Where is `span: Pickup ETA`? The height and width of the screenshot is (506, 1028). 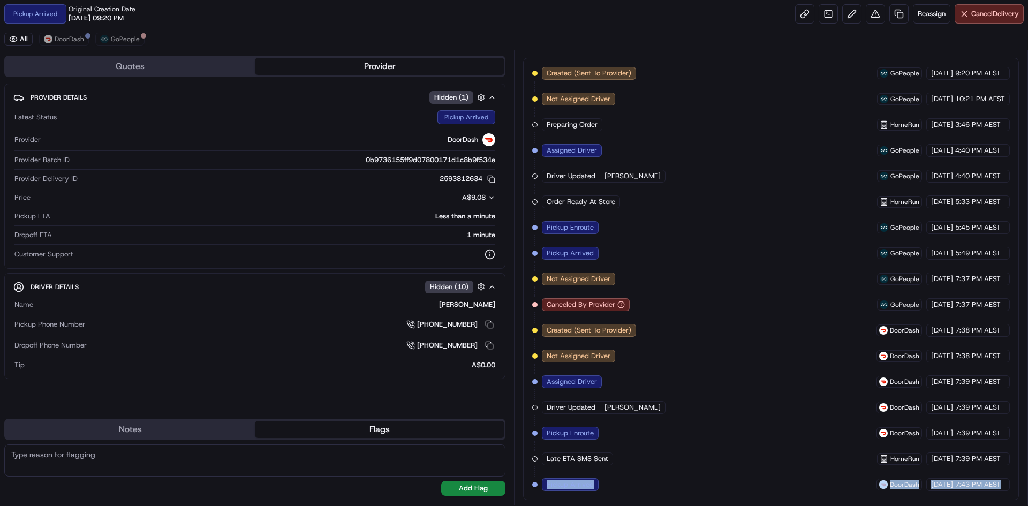
span: Pickup ETA is located at coordinates (32, 216).